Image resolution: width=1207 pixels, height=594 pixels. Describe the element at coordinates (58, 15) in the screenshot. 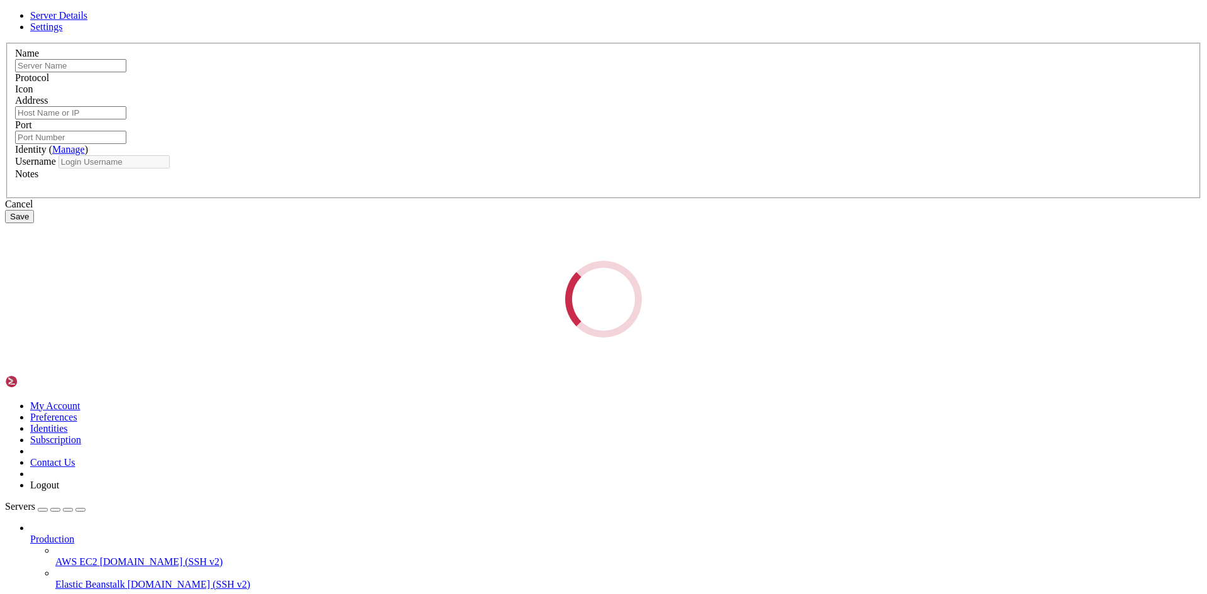

I see `span: Server Details` at that location.